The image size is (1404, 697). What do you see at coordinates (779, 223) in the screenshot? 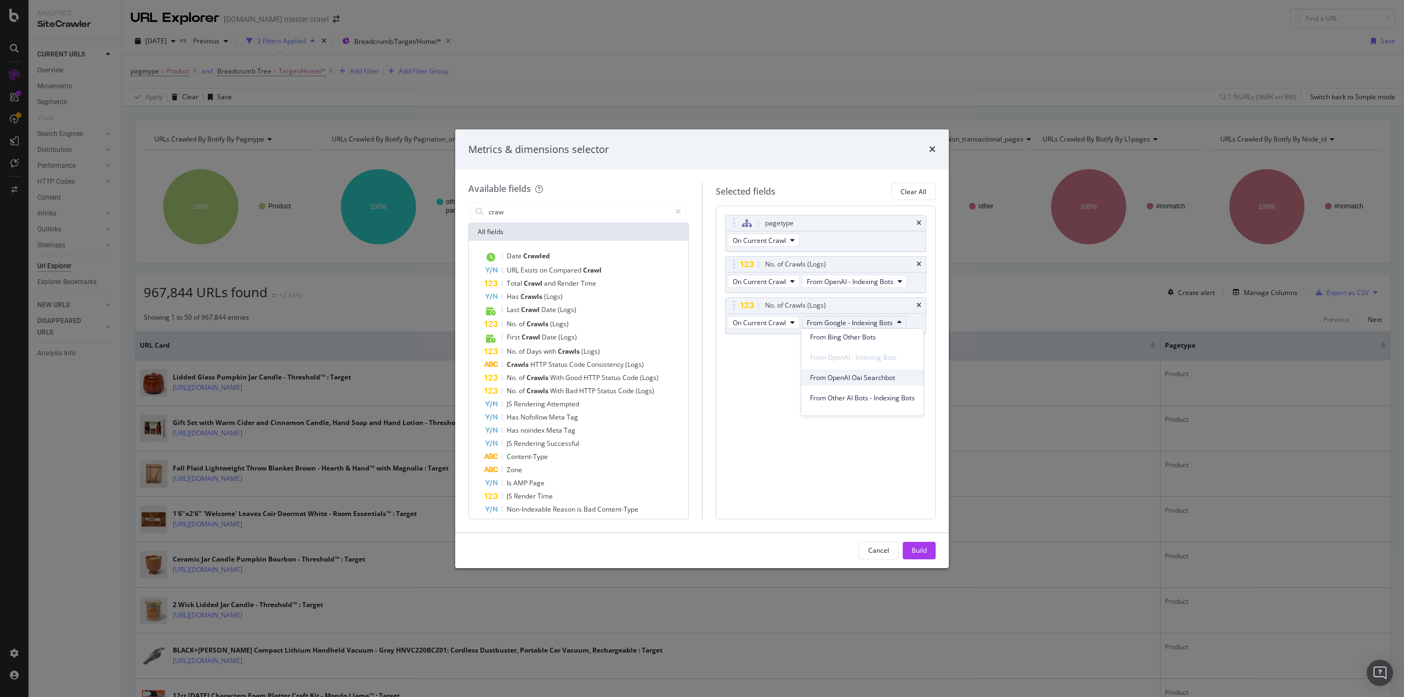
I see `div: pagetype` at bounding box center [779, 223].